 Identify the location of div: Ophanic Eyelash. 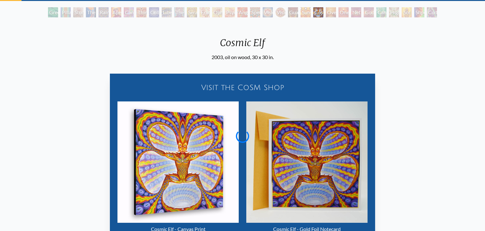
(217, 12).